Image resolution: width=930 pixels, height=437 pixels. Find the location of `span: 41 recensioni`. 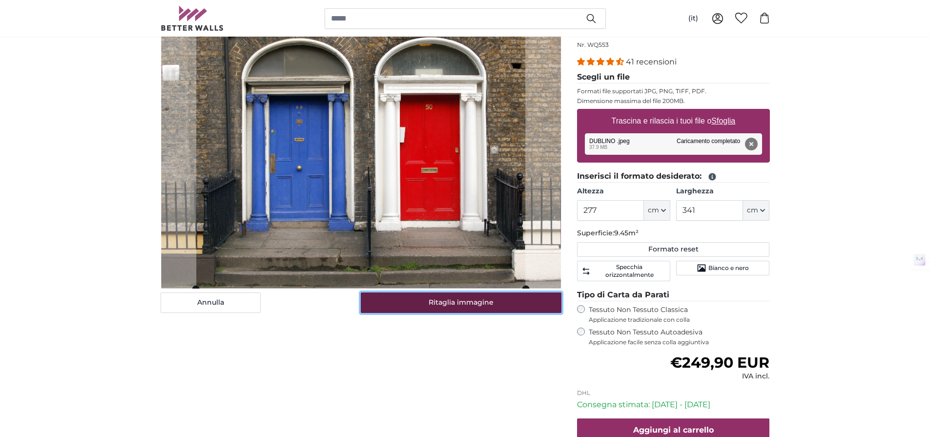

span: 41 recensioni is located at coordinates (651, 61).